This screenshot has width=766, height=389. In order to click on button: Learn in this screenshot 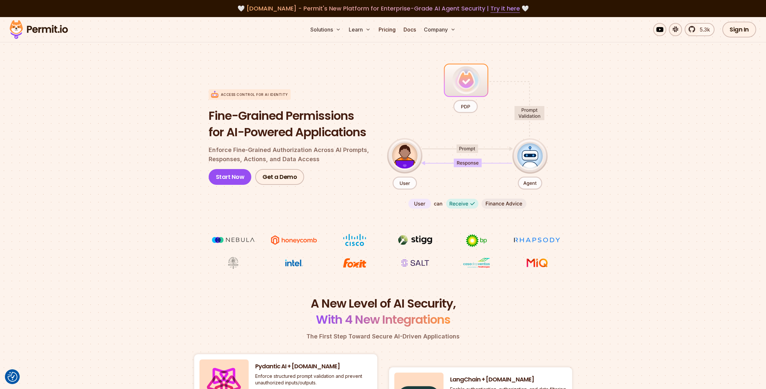, I will do `click(359, 30)`.